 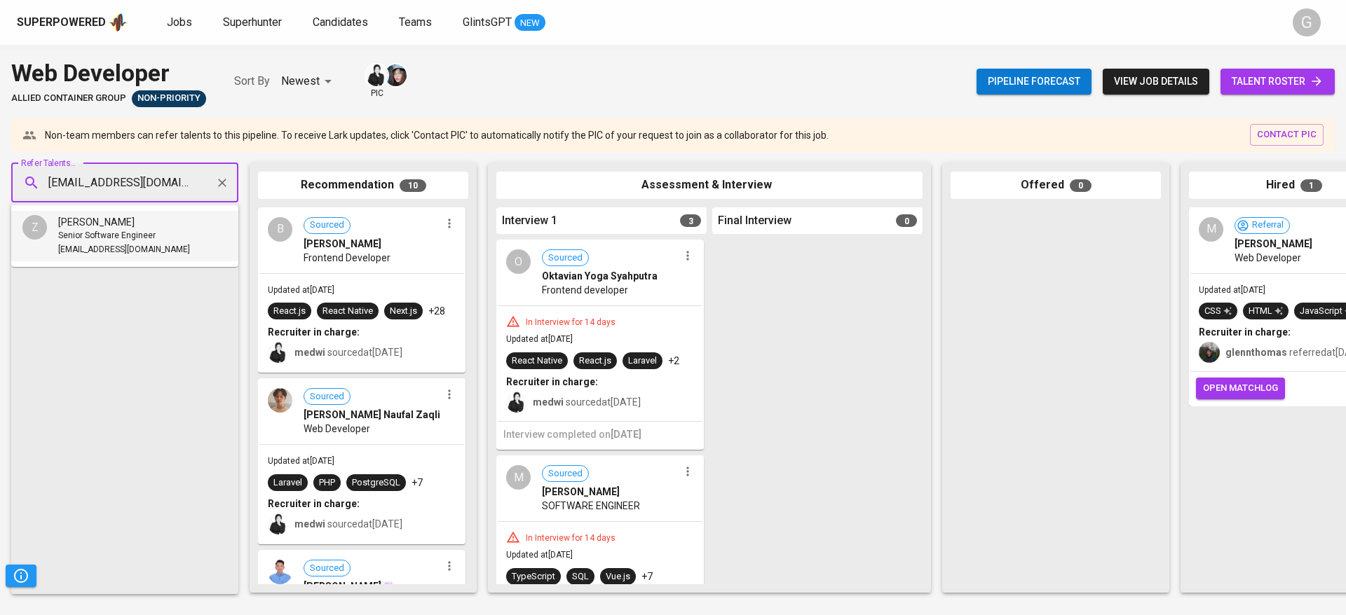 I want to click on img: 9251276084f6c706344a1b5286a6c1ae.jpg, so click(x=280, y=572).